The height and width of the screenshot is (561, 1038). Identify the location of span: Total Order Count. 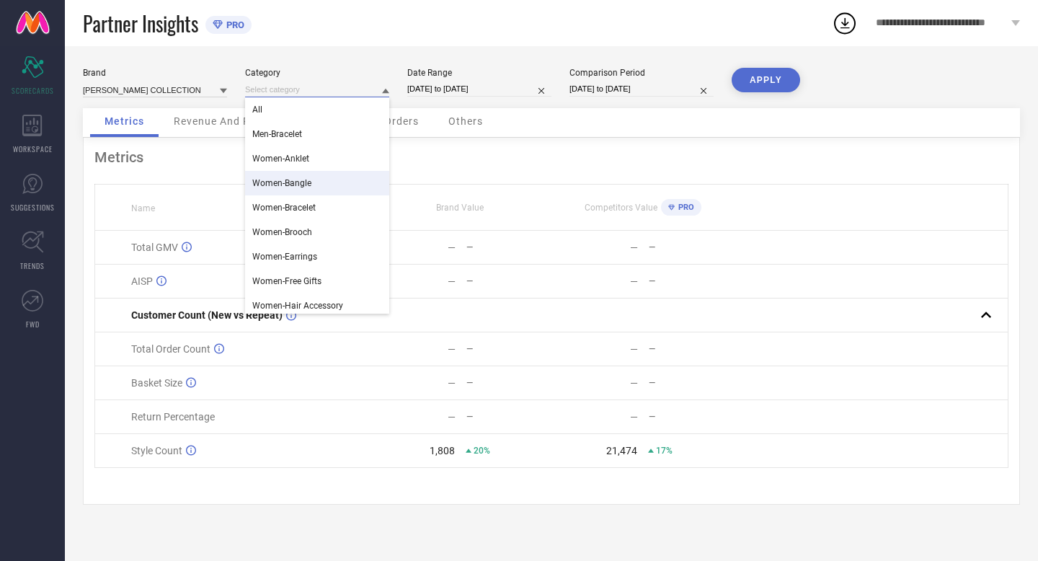
(171, 349).